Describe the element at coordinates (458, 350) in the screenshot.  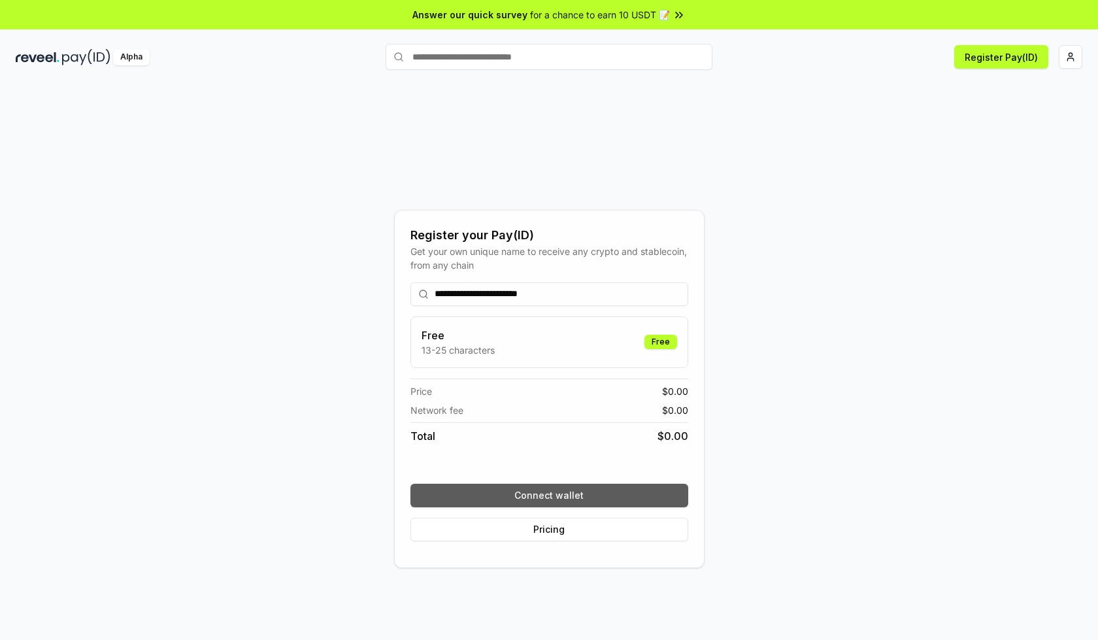
I see `p: 13-25 characters` at that location.